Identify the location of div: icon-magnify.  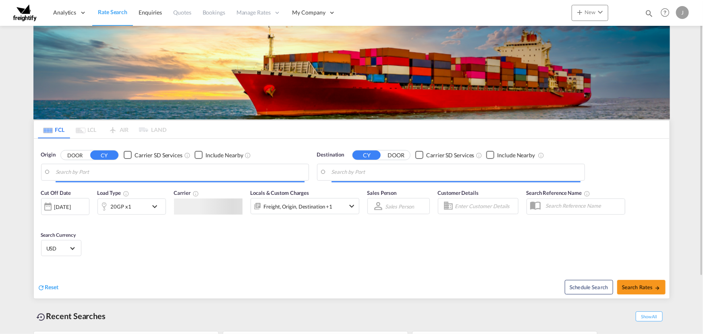
(649, 15).